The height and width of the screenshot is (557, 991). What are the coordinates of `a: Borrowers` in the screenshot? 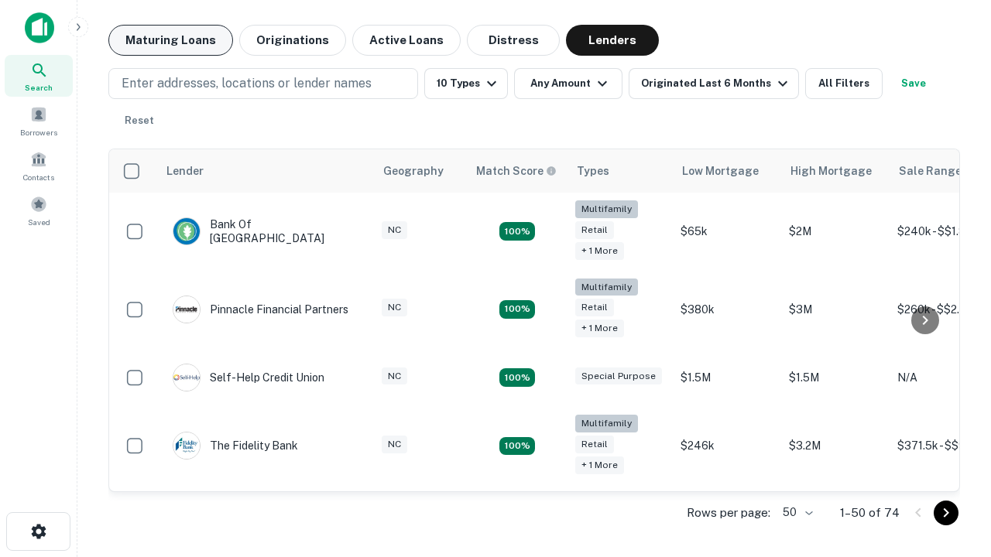 It's located at (39, 121).